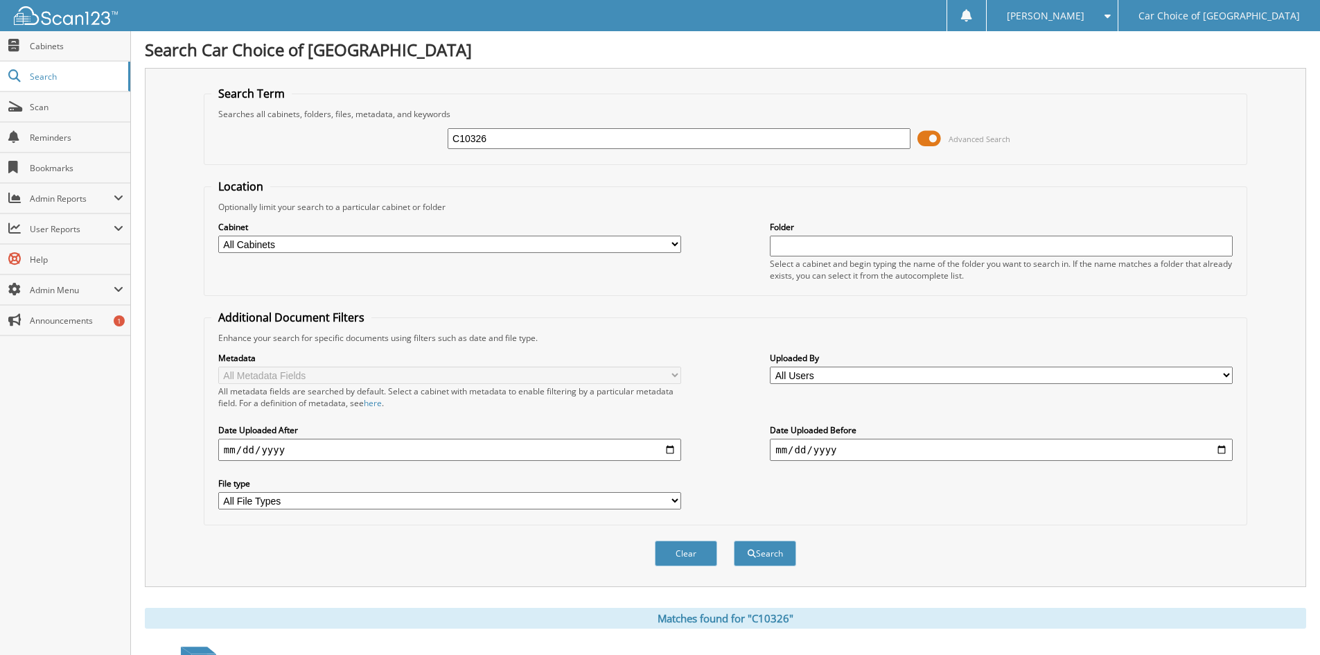 Image resolution: width=1320 pixels, height=655 pixels. I want to click on button: Clear, so click(686, 553).